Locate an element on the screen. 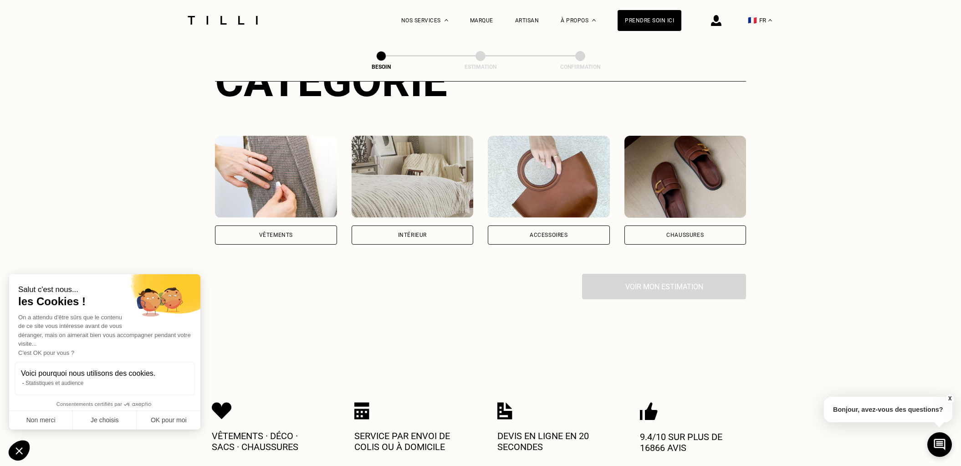 The height and width of the screenshot is (466, 961). p: Service par envoi de colis ou à domicile is located at coordinates (409, 441).